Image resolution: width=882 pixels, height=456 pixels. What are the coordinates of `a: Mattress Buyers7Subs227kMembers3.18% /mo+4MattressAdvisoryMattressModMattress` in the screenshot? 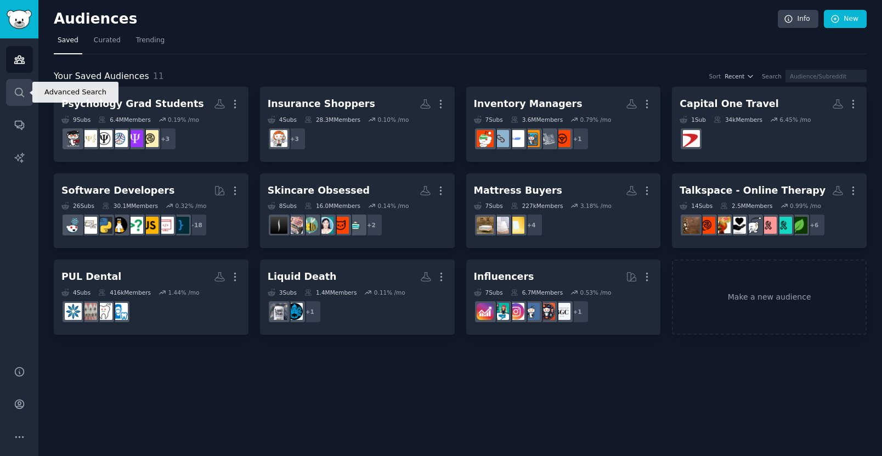 It's located at (563, 211).